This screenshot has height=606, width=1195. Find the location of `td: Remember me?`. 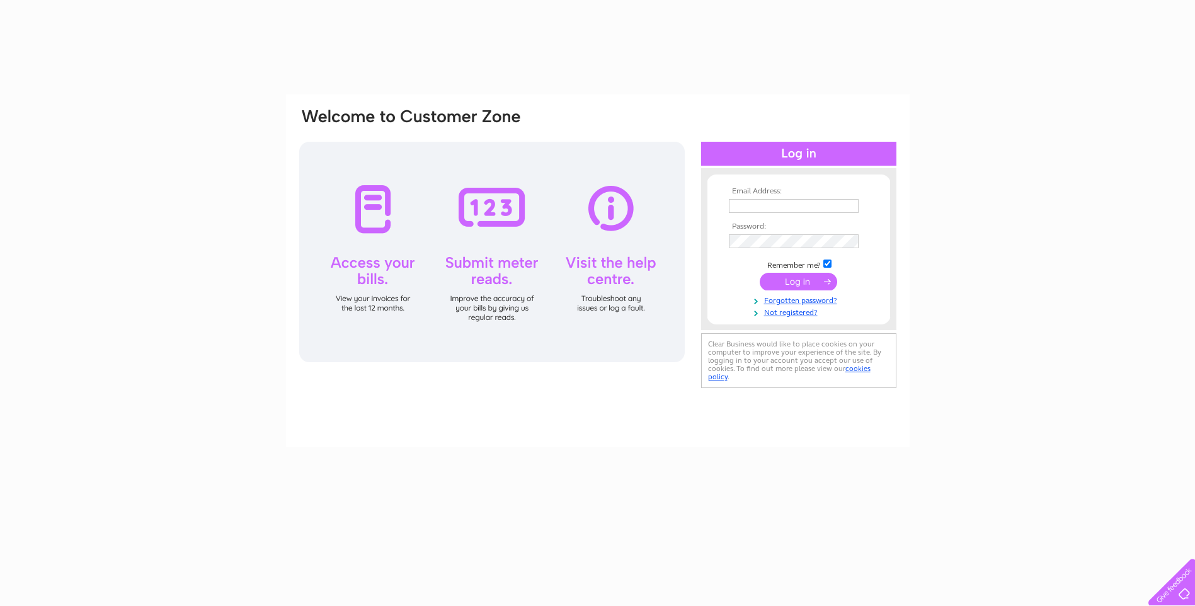

td: Remember me? is located at coordinates (799, 264).